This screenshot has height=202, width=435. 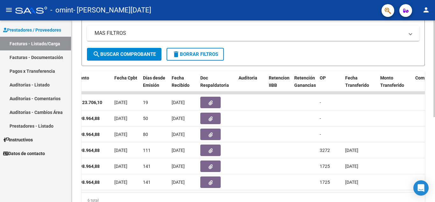 What do you see at coordinates (251, 85) in the screenshot?
I see `datatable-header-cell: Auditoria` at bounding box center [251, 85].